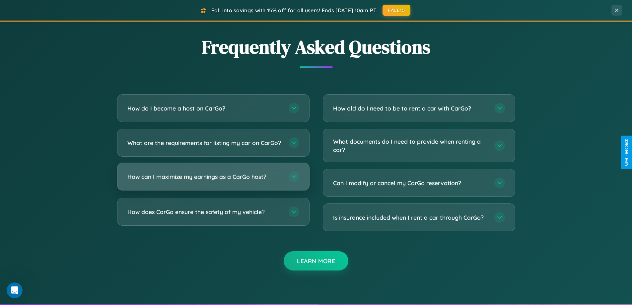 The height and width of the screenshot is (305, 632). Describe the element at coordinates (205, 143) in the screenshot. I see `h3: What are the requirements for listing my car on CarGo?` at that location.